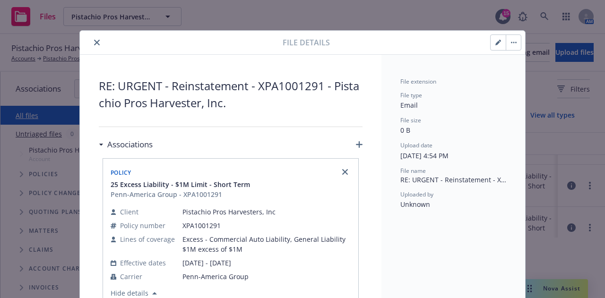  Describe the element at coordinates (267, 276) in the screenshot. I see `span: Penn-America Group` at that location.